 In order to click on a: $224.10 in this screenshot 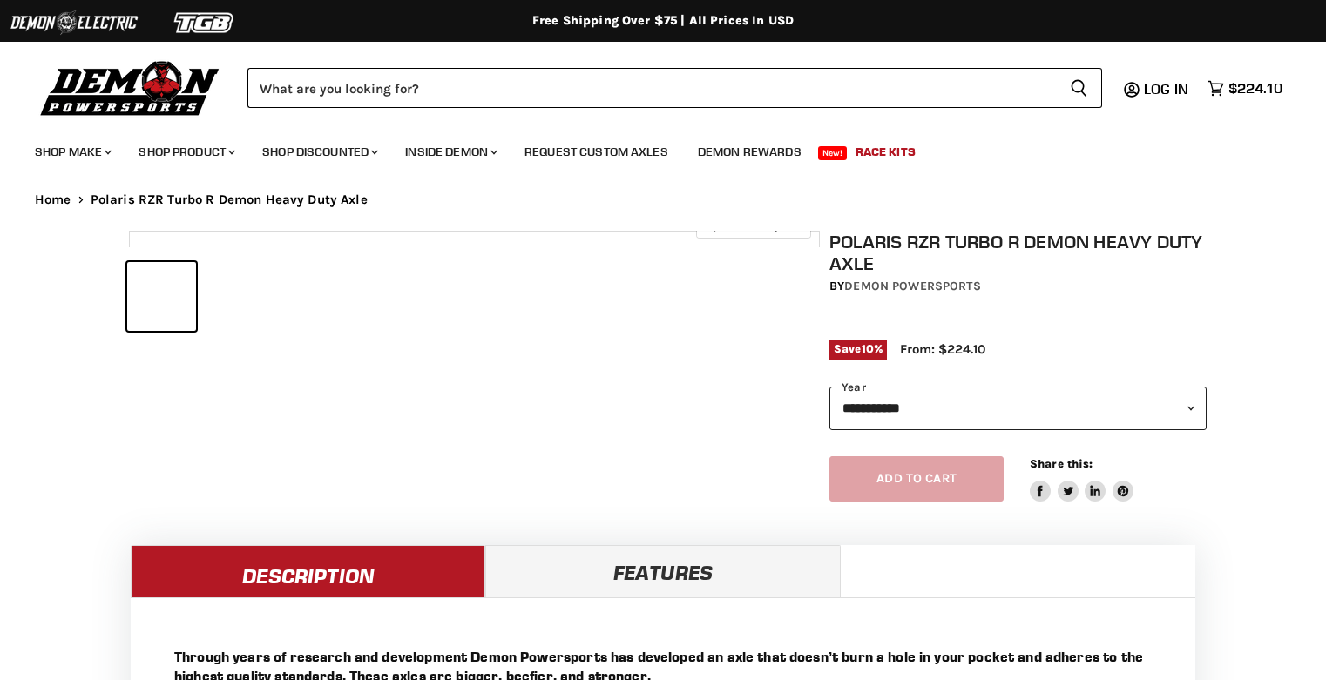, I will do `click(1245, 88)`.